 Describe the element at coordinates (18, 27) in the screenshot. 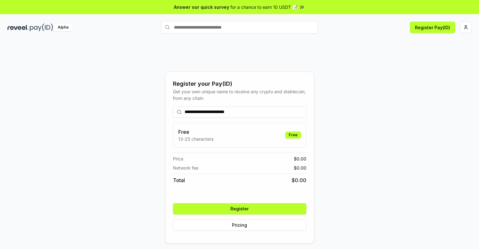

I see `img: reveel_dark` at that location.